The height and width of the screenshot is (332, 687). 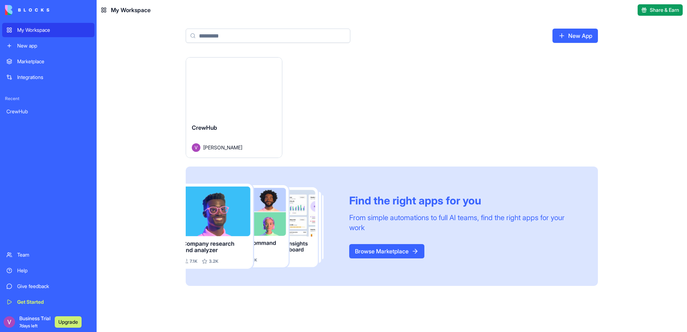 I want to click on div: Give feedback, so click(x=54, y=287).